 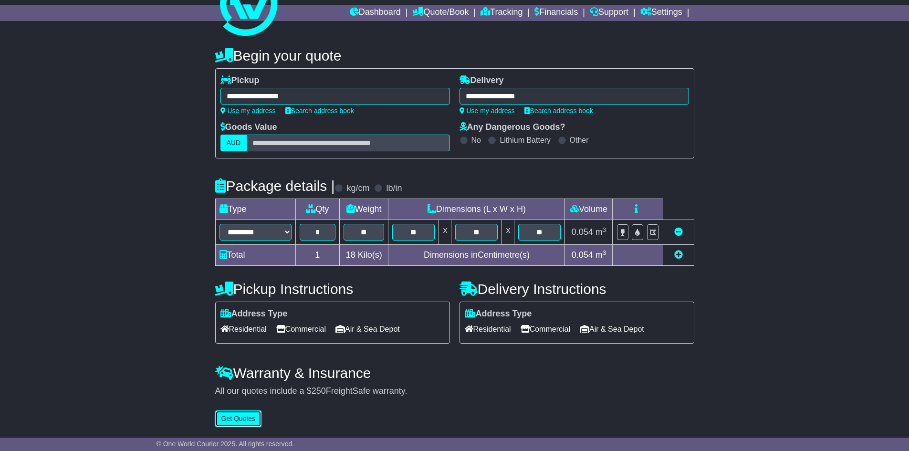 What do you see at coordinates (481, 81) in the screenshot?
I see `label: Delivery` at bounding box center [481, 81].